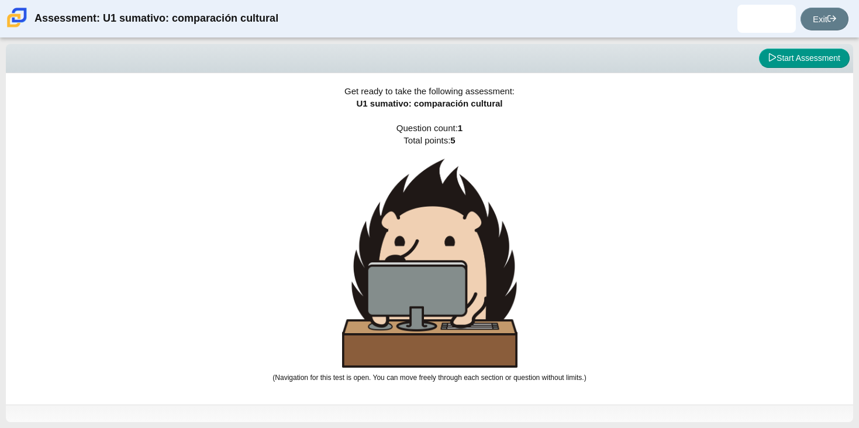 The width and height of the screenshot is (859, 428). I want to click on a: Carmen School of Science & Technology, so click(17, 26).